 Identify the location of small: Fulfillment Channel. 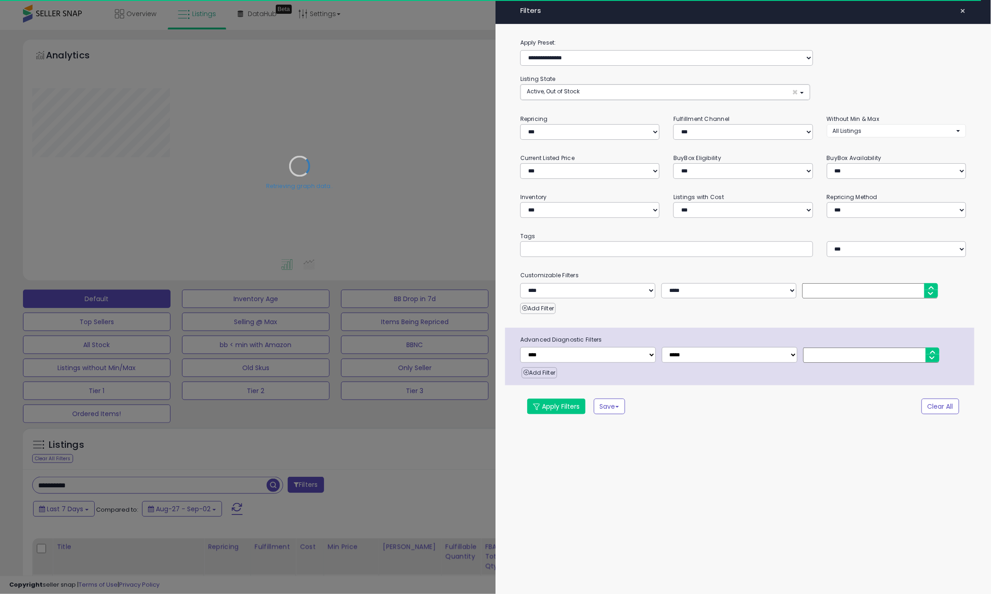
(701, 119).